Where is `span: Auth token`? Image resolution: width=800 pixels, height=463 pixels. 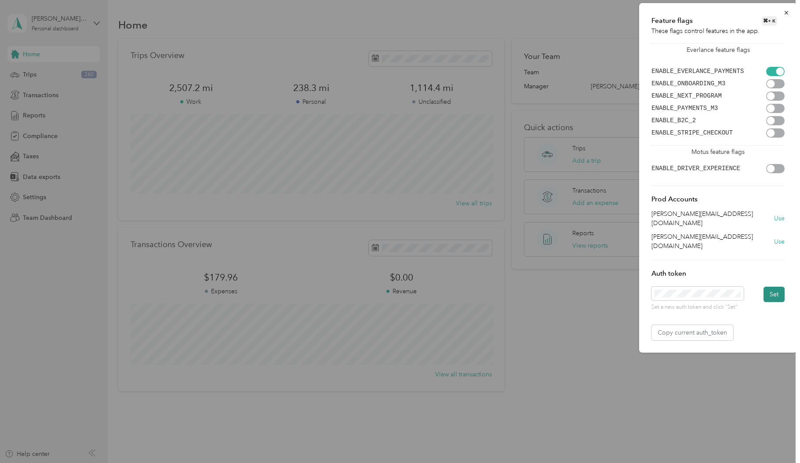
span: Auth token is located at coordinates (669, 273).